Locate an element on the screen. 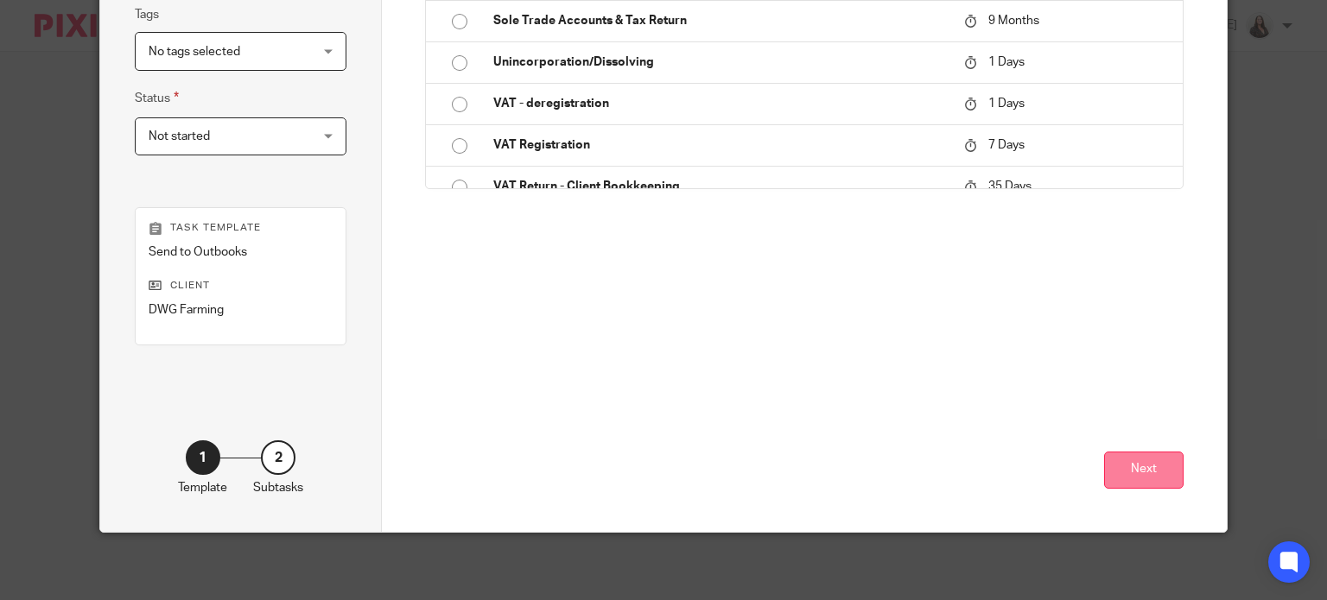  button: Next is located at coordinates (1144, 470).